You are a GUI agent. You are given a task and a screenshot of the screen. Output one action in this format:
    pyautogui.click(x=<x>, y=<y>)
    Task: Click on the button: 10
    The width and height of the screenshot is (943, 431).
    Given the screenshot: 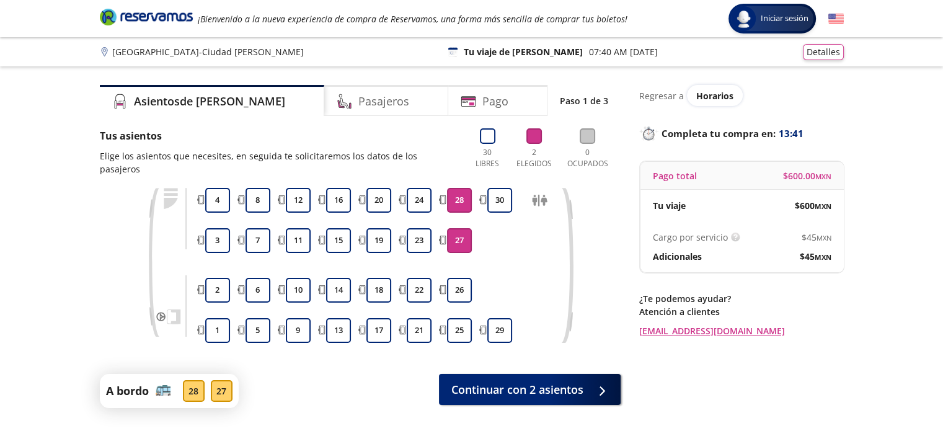 What is the action you would take?
    pyautogui.click(x=298, y=290)
    